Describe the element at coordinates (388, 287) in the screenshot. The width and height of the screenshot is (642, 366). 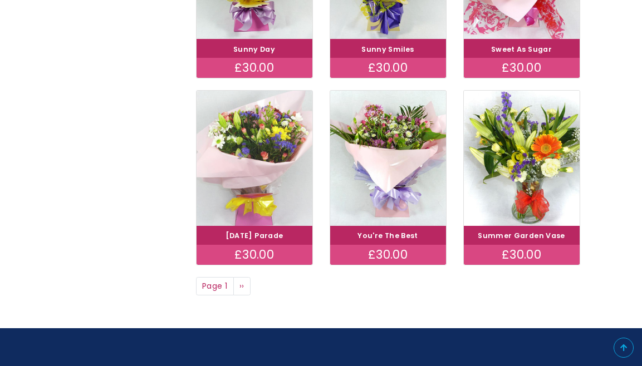
I see `nav: Page navigation` at that location.